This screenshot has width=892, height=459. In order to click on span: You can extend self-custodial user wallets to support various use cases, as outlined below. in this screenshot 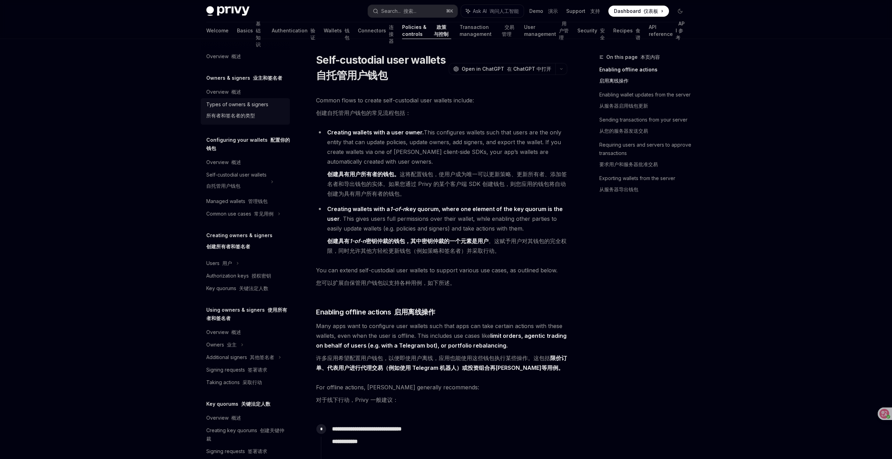, I will do `click(441, 278)`.